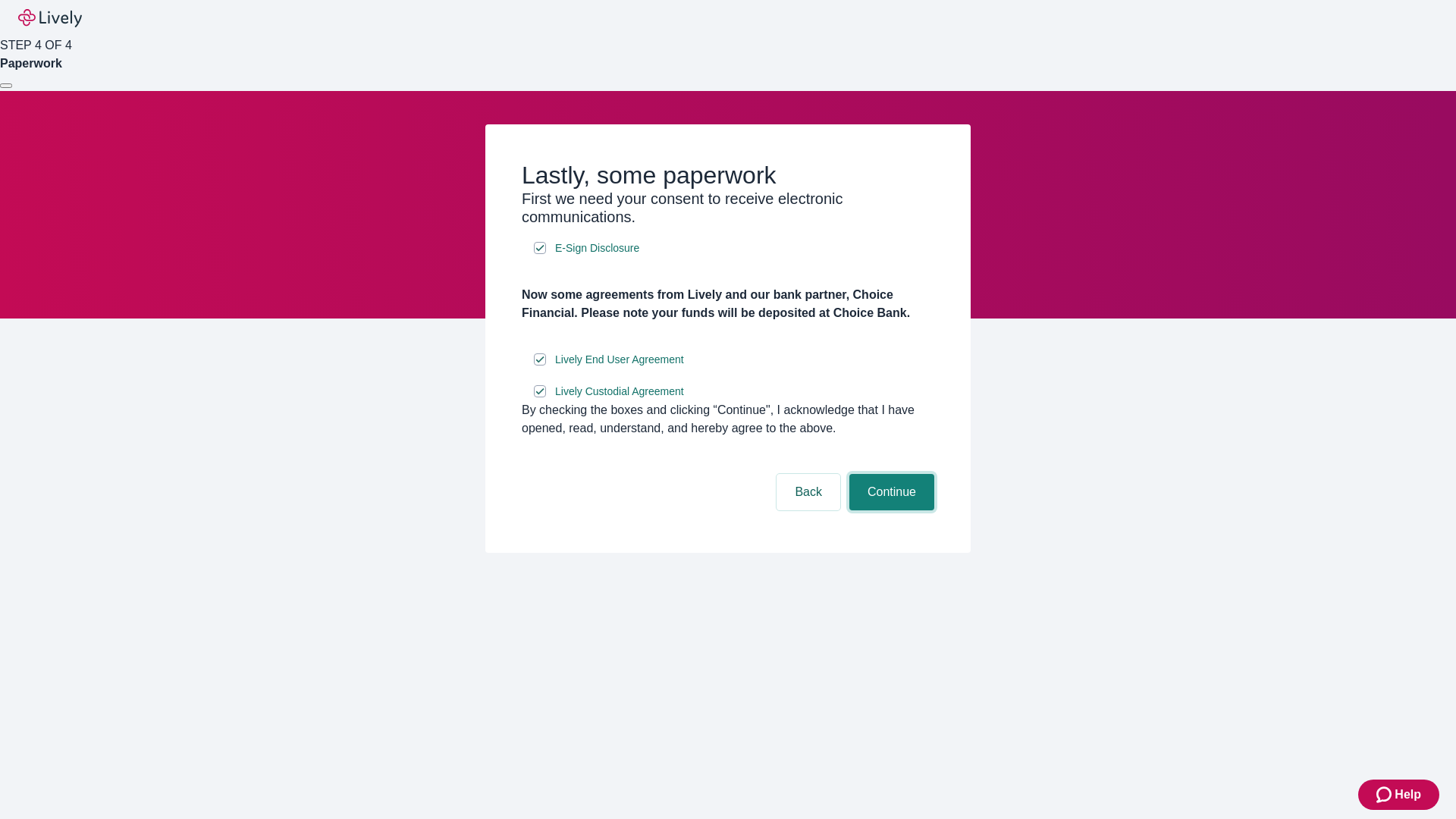 The image size is (1456, 819). Describe the element at coordinates (728, 175) in the screenshot. I see `h2: Lastly, some paperwork` at that location.